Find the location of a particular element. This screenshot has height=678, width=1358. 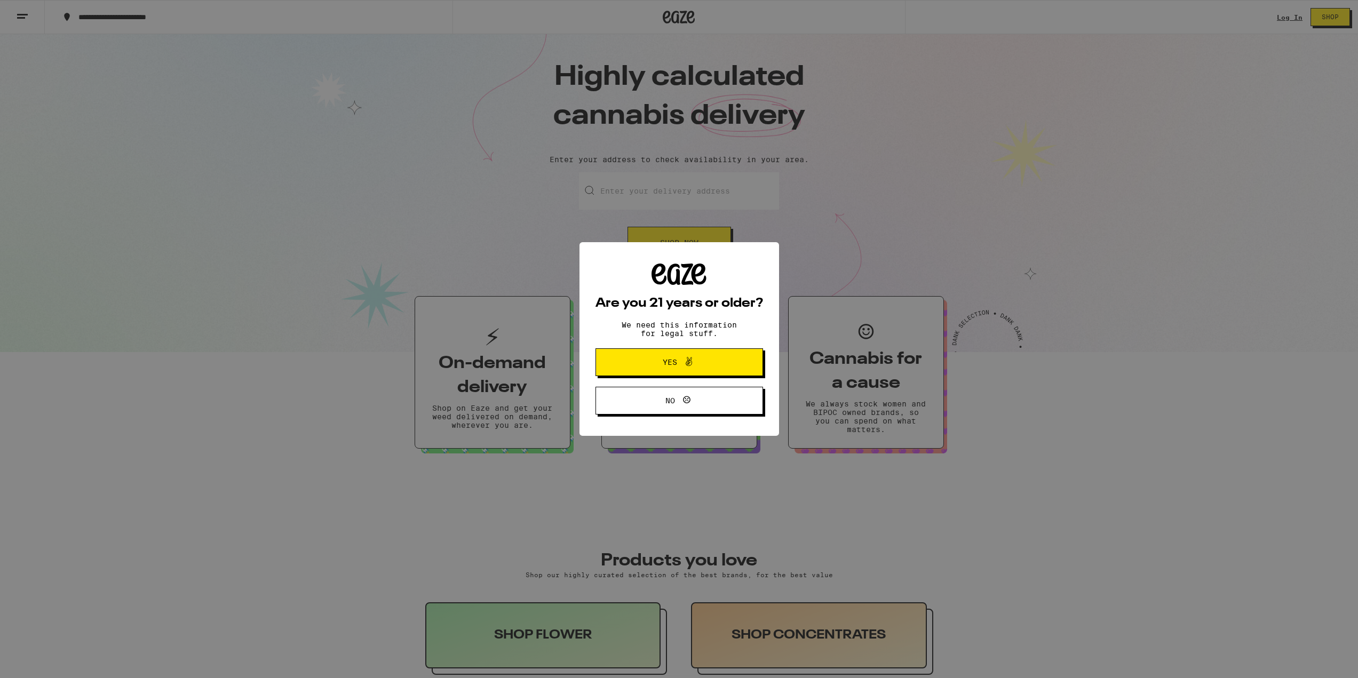

span: Yes is located at coordinates (670, 362).